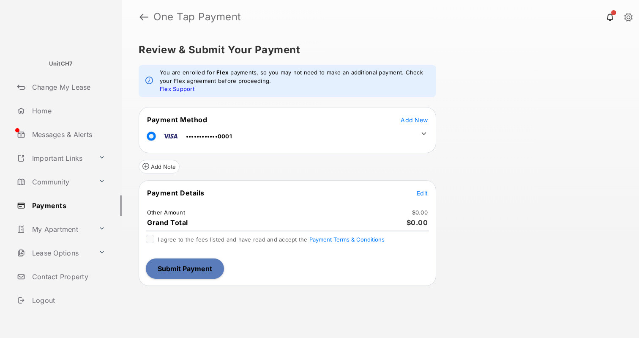 The height and width of the screenshot is (338, 639). I want to click on a: My Apartment, so click(54, 229).